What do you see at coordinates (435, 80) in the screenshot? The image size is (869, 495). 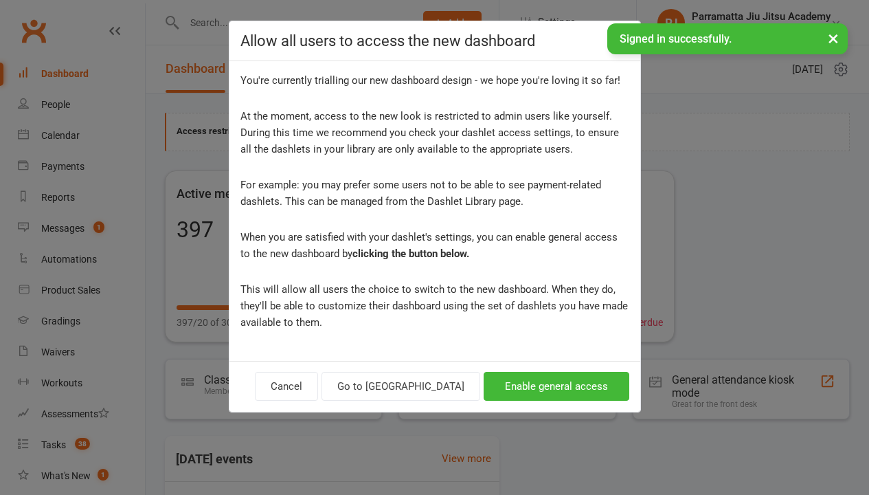 I see `div: You're currently trialling our new dashboard design - we hope you're loving it so far!` at bounding box center [435, 80].